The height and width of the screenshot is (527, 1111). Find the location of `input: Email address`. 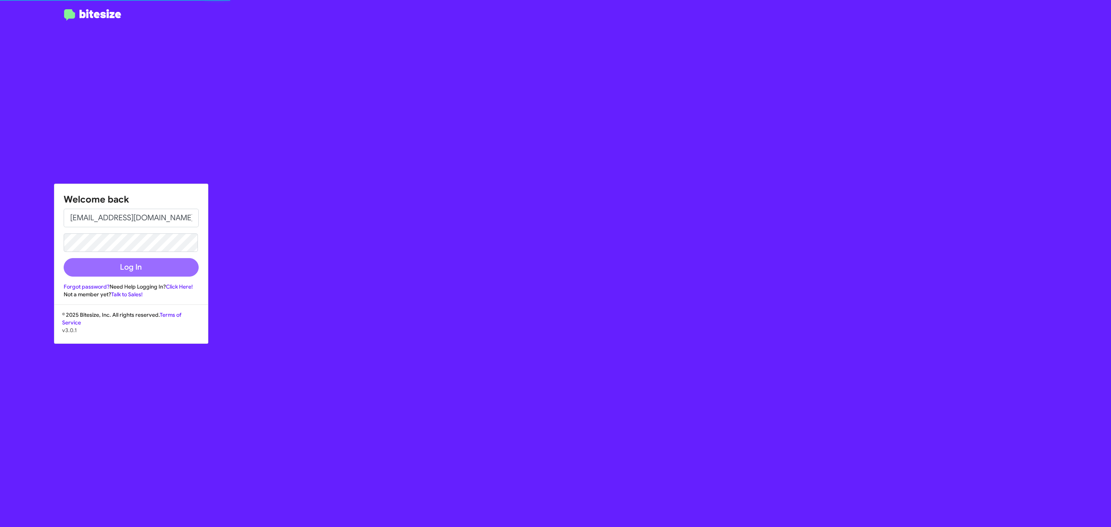

input: Email address is located at coordinates (131, 218).